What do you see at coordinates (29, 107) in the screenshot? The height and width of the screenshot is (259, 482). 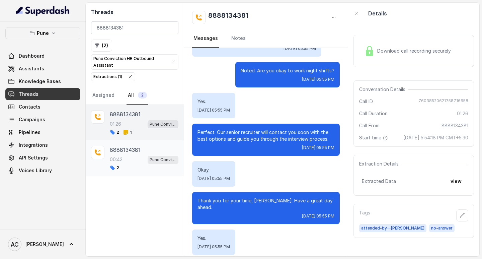 I see `span: Contacts` at bounding box center [29, 107].